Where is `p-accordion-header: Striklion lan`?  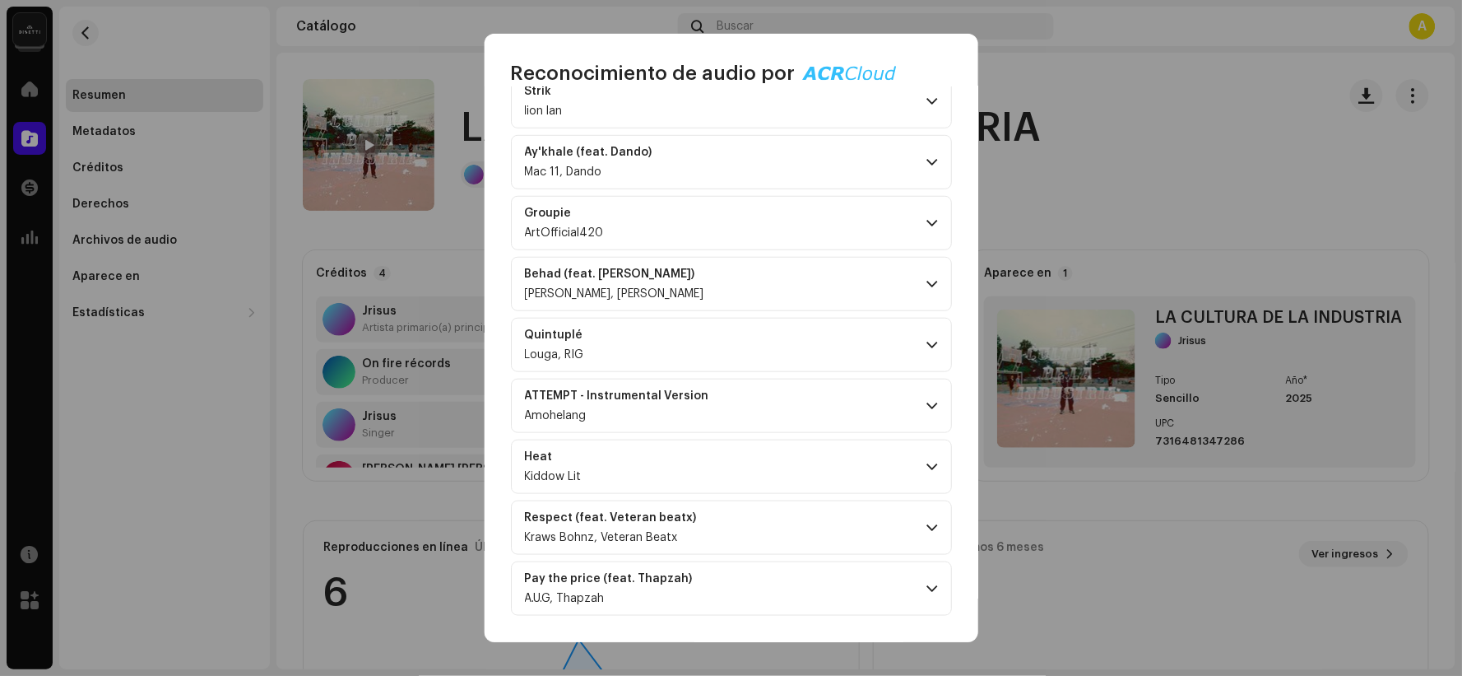
p-accordion-header: Striklion lan is located at coordinates (732, 101).